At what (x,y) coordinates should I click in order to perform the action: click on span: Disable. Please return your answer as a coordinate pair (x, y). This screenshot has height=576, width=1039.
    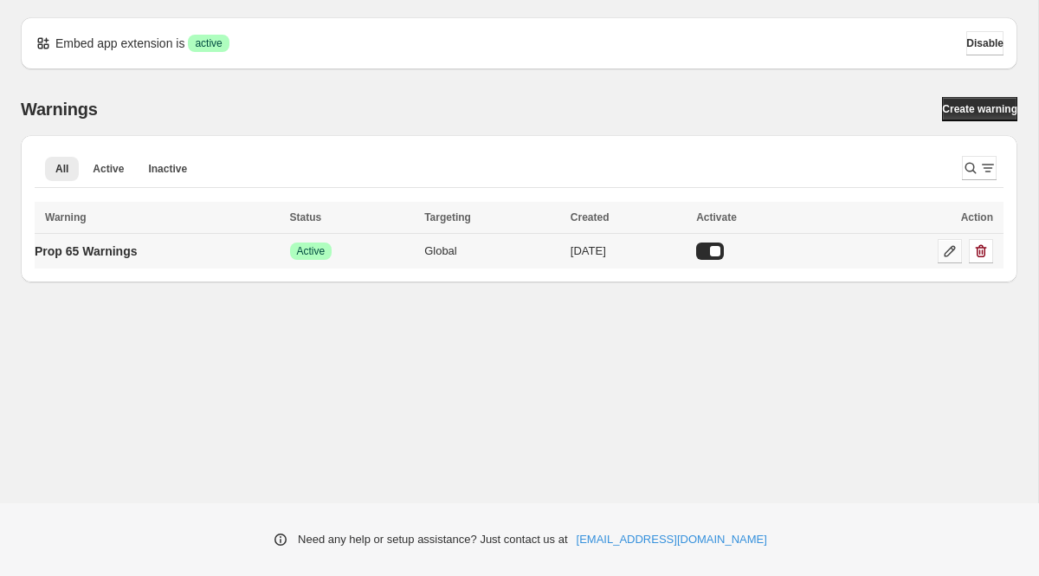
    Looking at the image, I should click on (984, 43).